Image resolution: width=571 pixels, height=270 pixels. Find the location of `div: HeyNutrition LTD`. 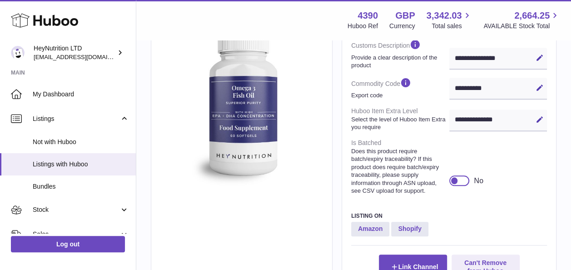

div: HeyNutrition LTD is located at coordinates (74, 53).